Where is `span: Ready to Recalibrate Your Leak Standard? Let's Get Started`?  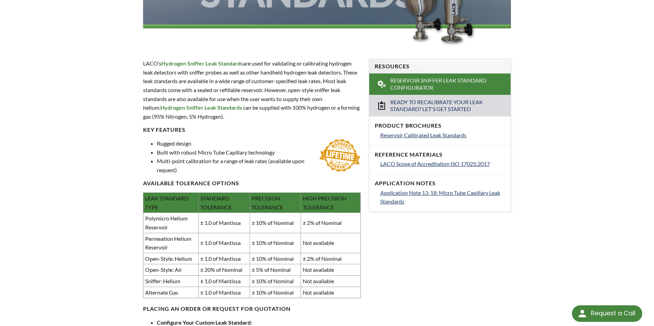 span: Ready to Recalibrate Your Leak Standard? Let's Get Started is located at coordinates (440, 106).